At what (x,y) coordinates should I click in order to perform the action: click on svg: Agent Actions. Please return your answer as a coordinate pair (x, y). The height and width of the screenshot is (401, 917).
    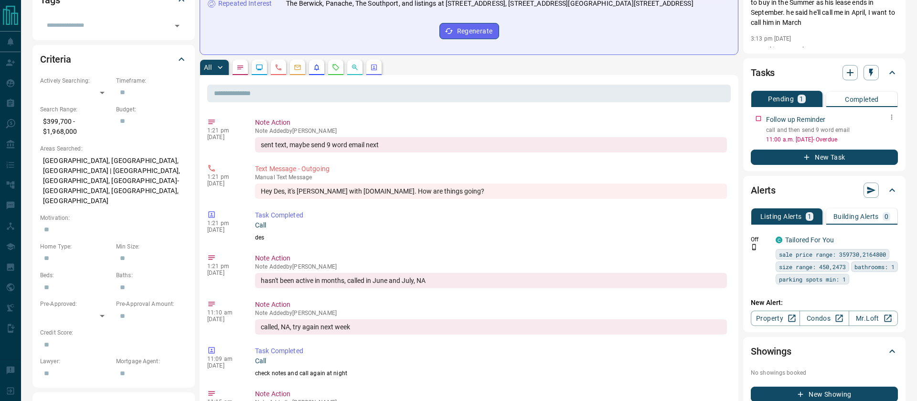
    Looking at the image, I should click on (374, 67).